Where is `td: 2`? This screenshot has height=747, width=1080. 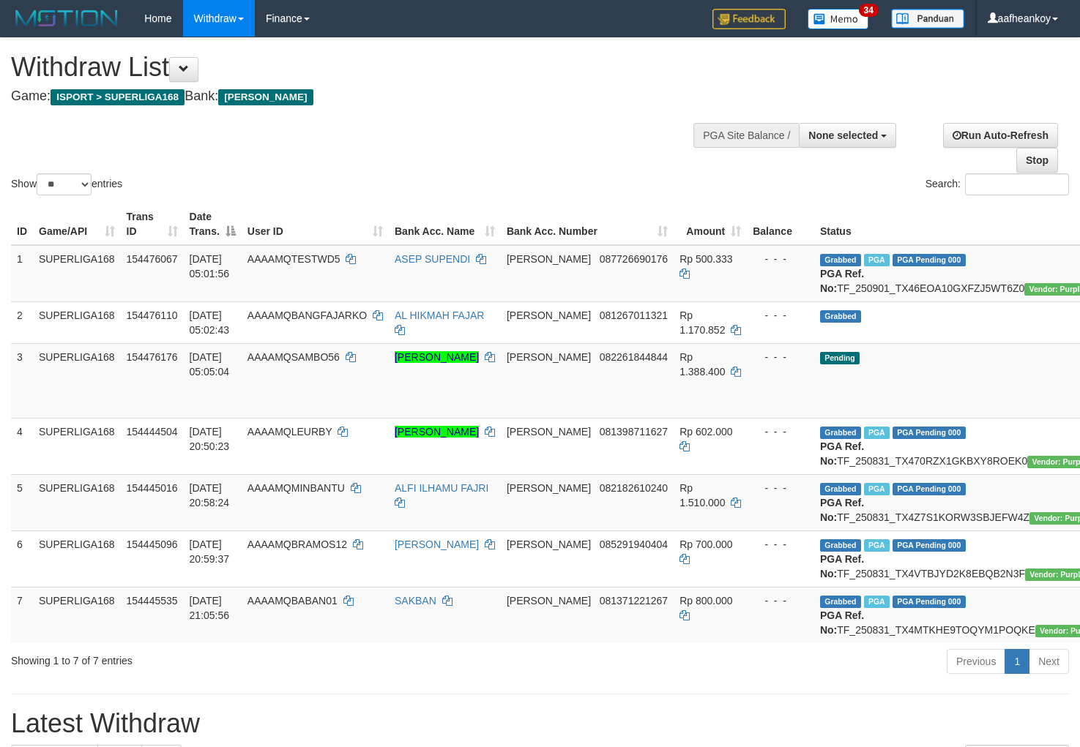
td: 2 is located at coordinates (22, 322).